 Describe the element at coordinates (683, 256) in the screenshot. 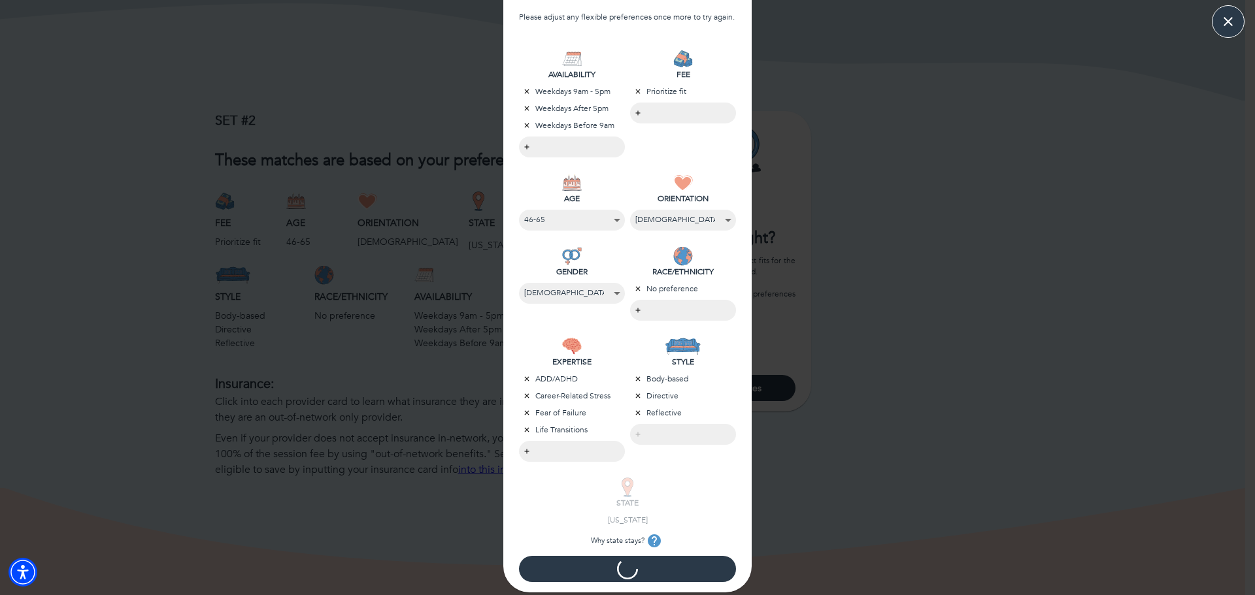

I see `img: RACE/ETHNICITY` at that location.